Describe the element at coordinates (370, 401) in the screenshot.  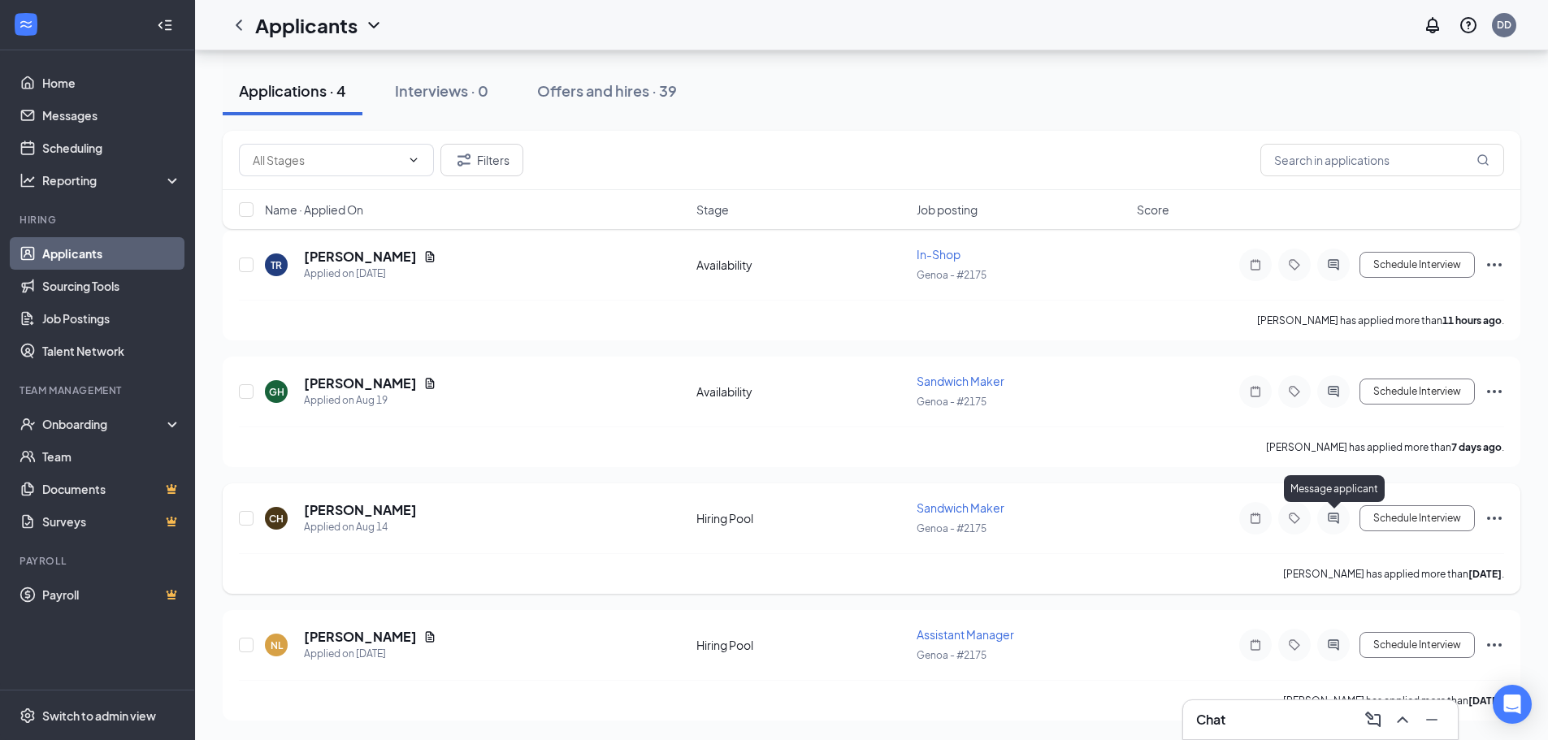
I see `div: Applied on Aug 19` at that location.